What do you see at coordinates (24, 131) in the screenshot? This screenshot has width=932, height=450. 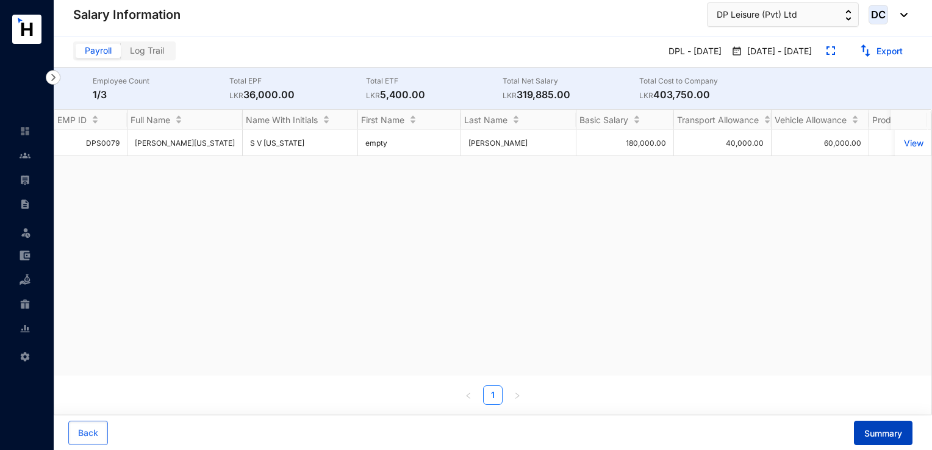 I see `li: Home` at bounding box center [24, 131].